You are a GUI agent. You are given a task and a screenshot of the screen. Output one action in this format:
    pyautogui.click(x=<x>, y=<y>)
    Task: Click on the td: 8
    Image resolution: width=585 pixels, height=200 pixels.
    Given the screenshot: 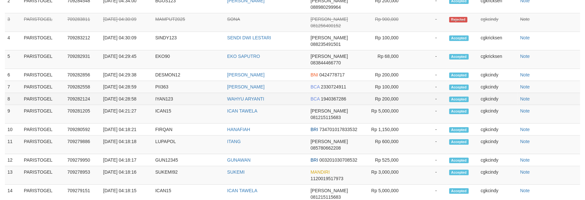 What is the action you would take?
    pyautogui.click(x=13, y=99)
    